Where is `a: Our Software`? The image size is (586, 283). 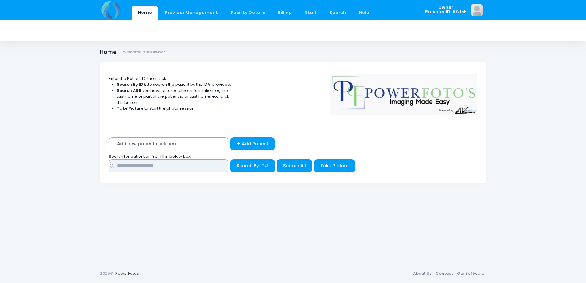 a: Our Software is located at coordinates (470, 274).